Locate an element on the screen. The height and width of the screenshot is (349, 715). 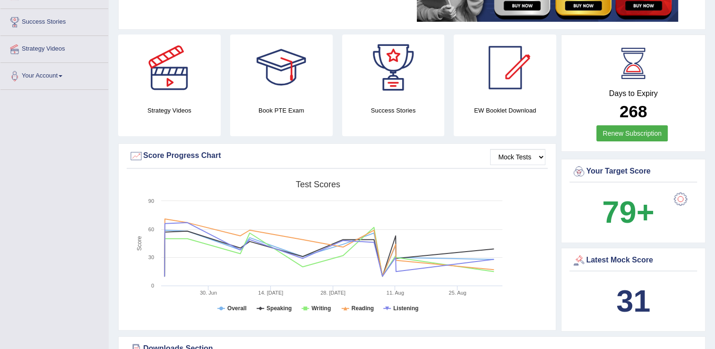
tspan: 11. Aug is located at coordinates (395, 293).